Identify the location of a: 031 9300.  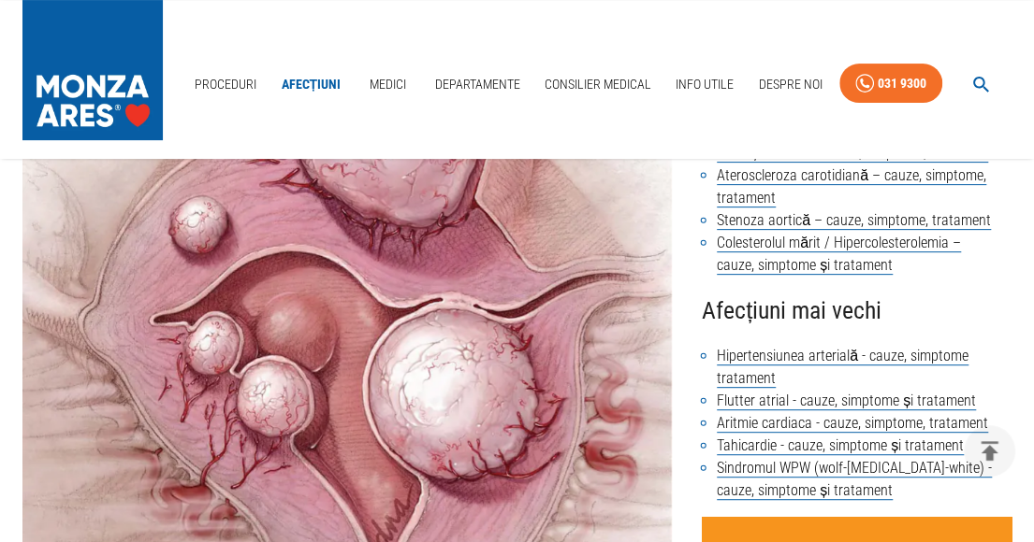
(890, 83).